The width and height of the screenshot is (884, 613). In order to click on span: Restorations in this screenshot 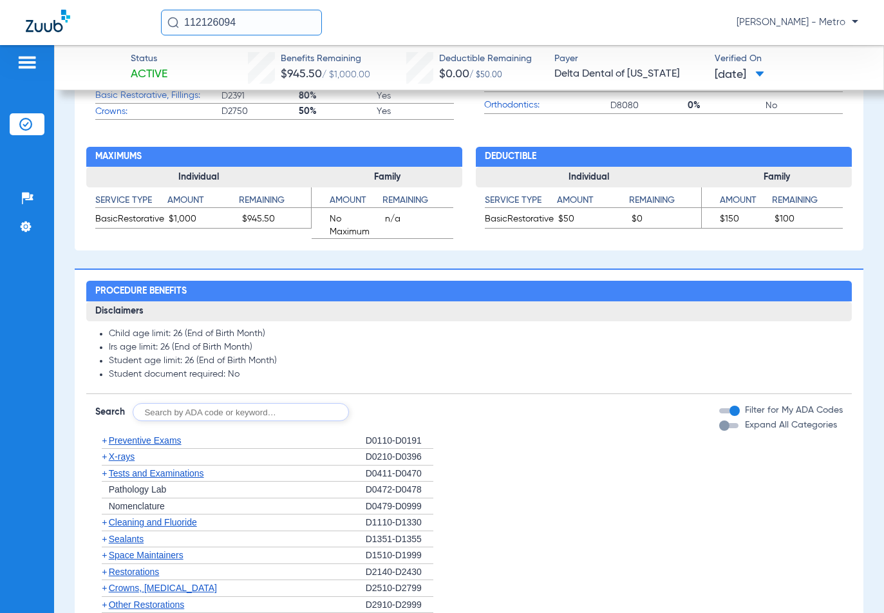, I will do `click(134, 572)`.